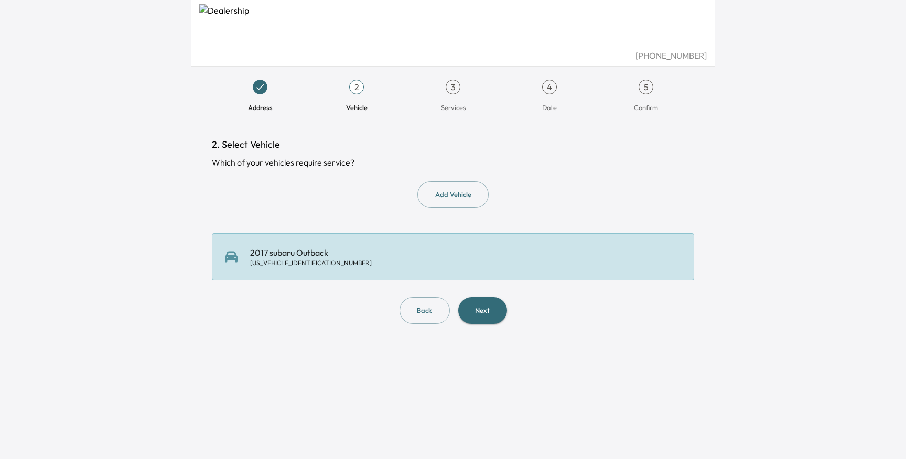 Image resolution: width=906 pixels, height=459 pixels. I want to click on button: Back, so click(425, 310).